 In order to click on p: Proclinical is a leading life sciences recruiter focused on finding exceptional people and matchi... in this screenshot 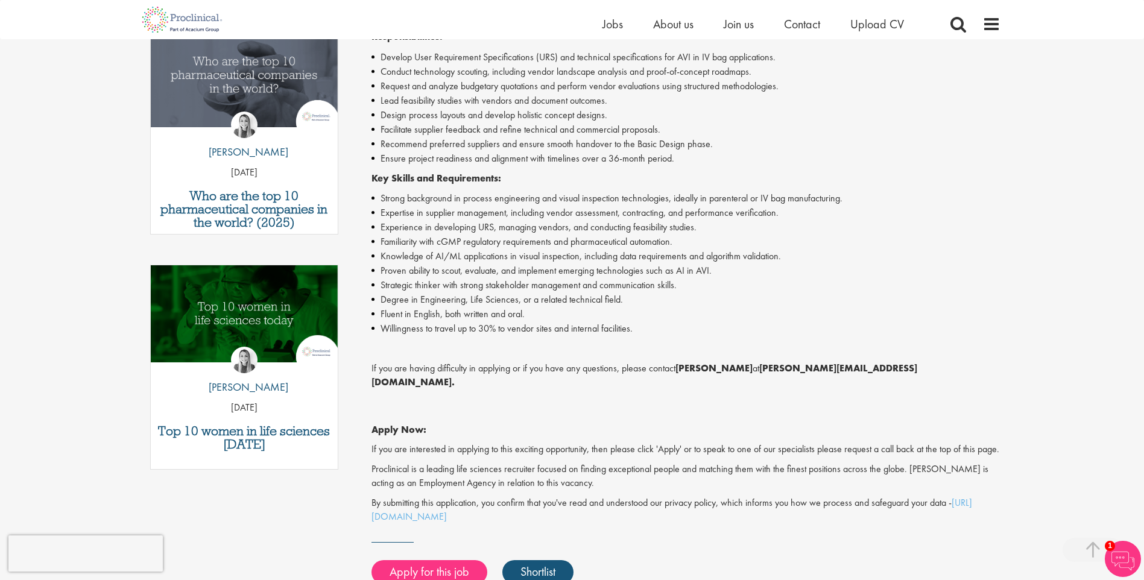, I will do `click(685, 476)`.